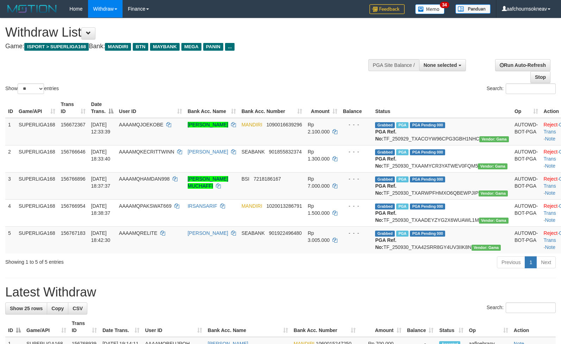 This screenshot has height=344, width=561. What do you see at coordinates (26, 308) in the screenshot?
I see `a: Show 25 rows` at bounding box center [26, 308].